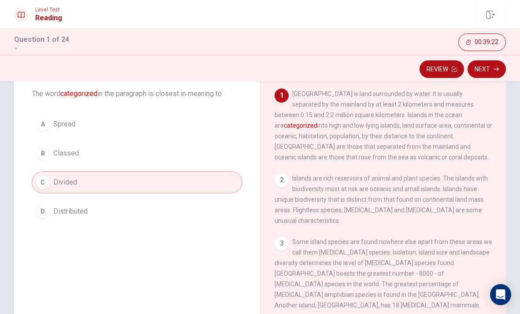 The image size is (520, 314). I want to click on span: The word in the paragraph is closest in meaning to:, so click(137, 94).